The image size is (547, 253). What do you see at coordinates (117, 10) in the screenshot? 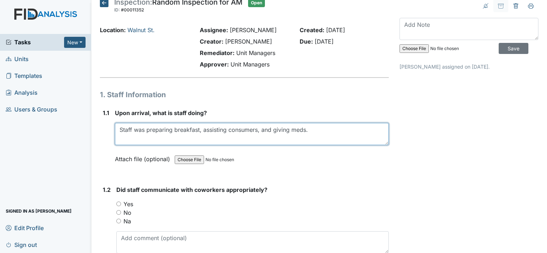
I see `span: ID:` at bounding box center [117, 10].